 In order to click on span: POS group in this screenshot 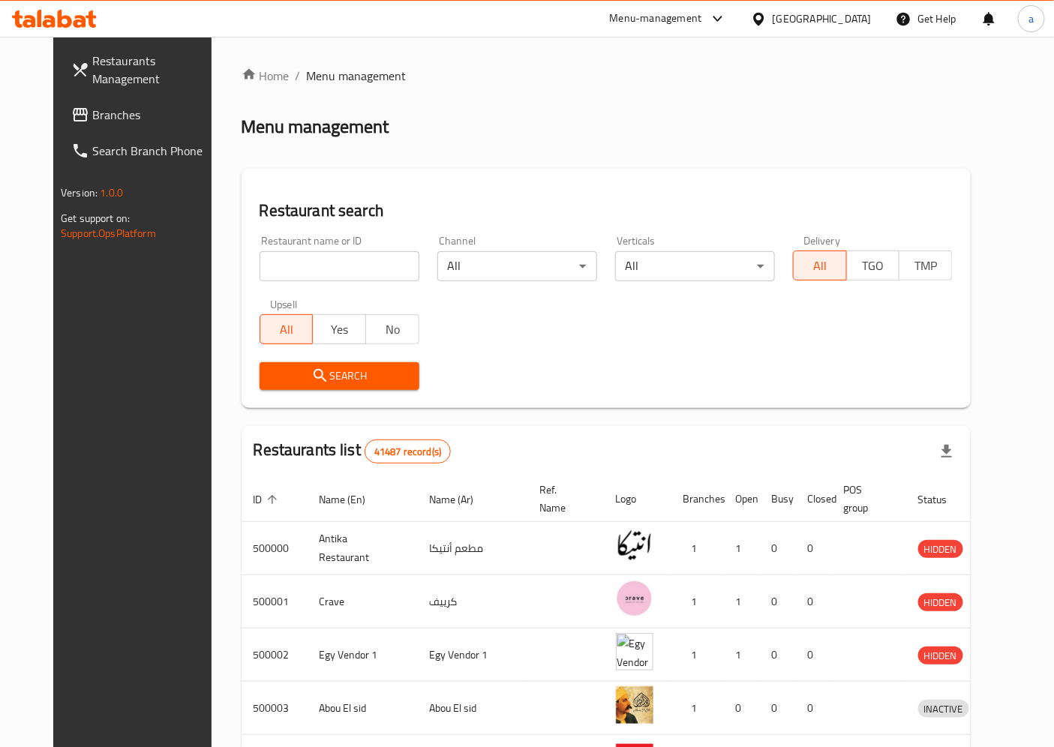, I will do `click(865, 499)`.